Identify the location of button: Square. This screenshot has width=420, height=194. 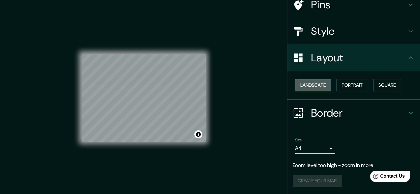
(387, 85).